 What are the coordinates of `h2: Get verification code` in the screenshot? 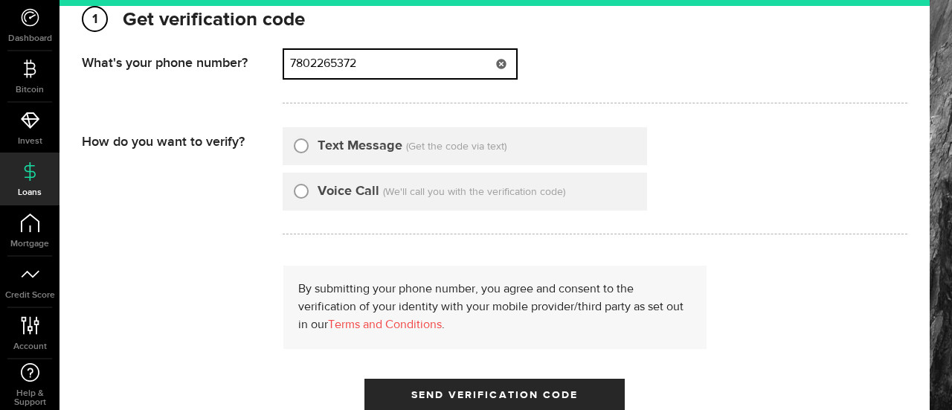 It's located at (495, 20).